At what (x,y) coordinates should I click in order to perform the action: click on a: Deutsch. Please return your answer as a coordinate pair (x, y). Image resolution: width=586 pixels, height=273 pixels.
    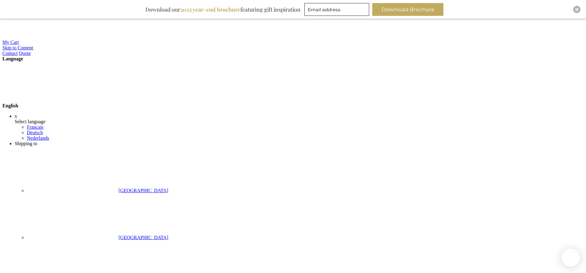
    Looking at the image, I should click on (35, 133).